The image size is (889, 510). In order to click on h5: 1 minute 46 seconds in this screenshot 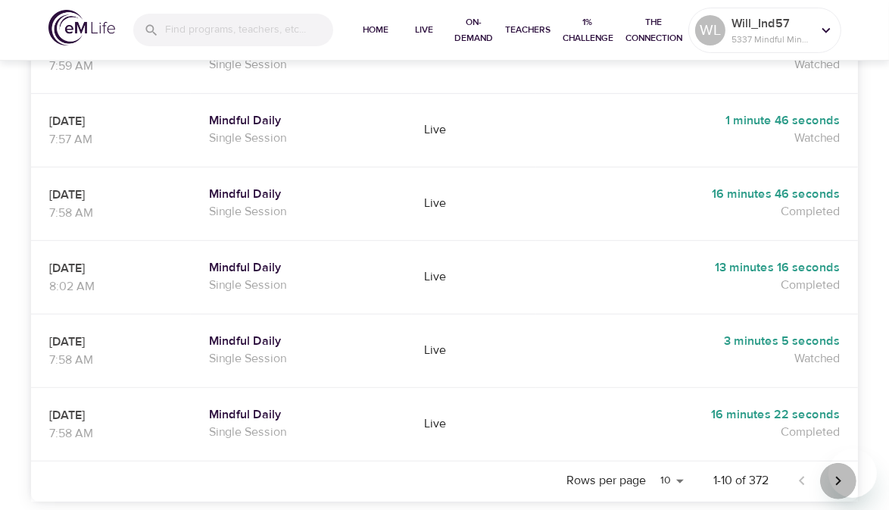, I will do `click(697, 120)`.